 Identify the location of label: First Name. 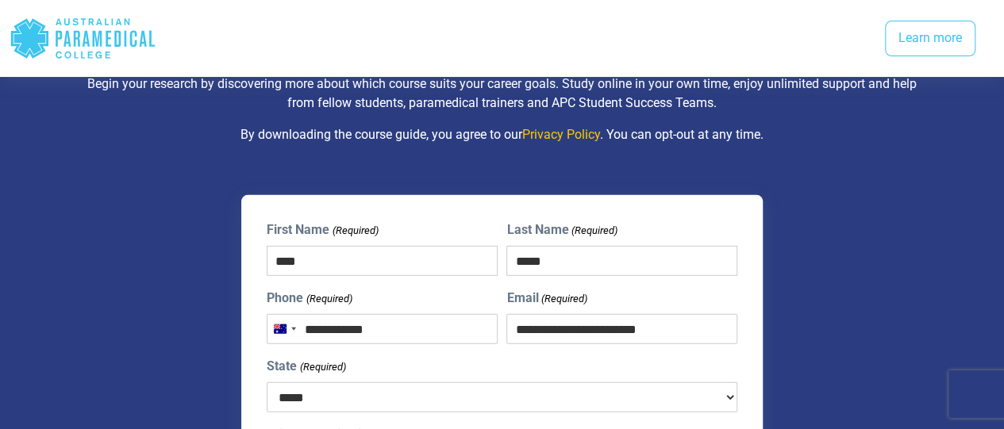
(322, 230).